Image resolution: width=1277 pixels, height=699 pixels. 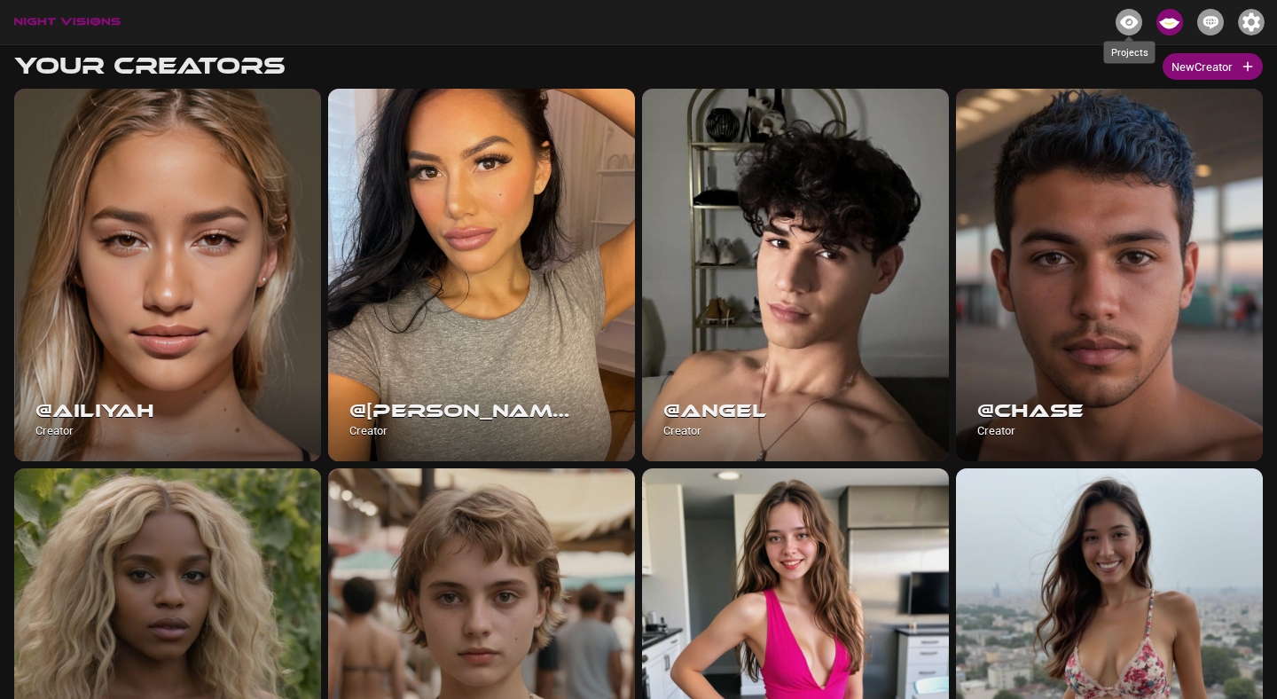 What do you see at coordinates (1211, 20) in the screenshot?
I see `a: Collabs` at bounding box center [1211, 20].